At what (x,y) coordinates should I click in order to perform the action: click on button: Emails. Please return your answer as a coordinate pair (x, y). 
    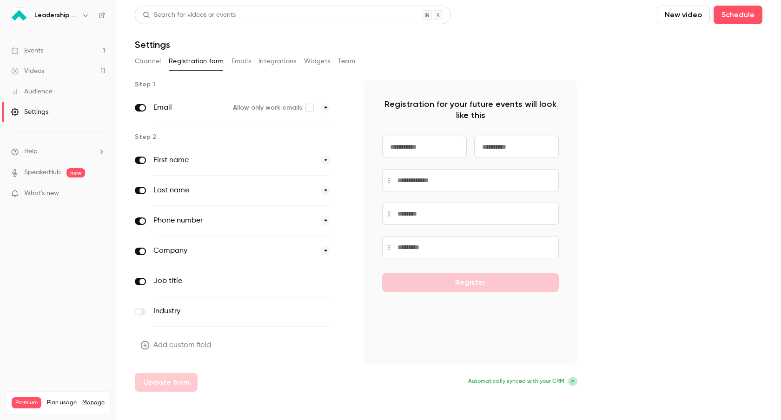
    Looking at the image, I should click on (241, 61).